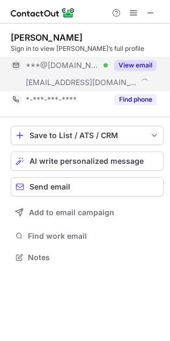 This screenshot has height=341, width=170. Describe the element at coordinates (87, 213) in the screenshot. I see `button: Add to email campaign` at that location.